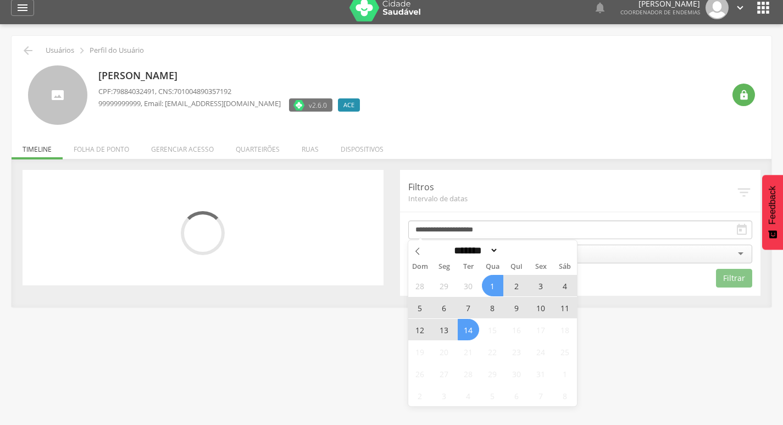  Describe the element at coordinates (420, 285) in the screenshot. I see `span: Setembro 28, 2025` at that location.